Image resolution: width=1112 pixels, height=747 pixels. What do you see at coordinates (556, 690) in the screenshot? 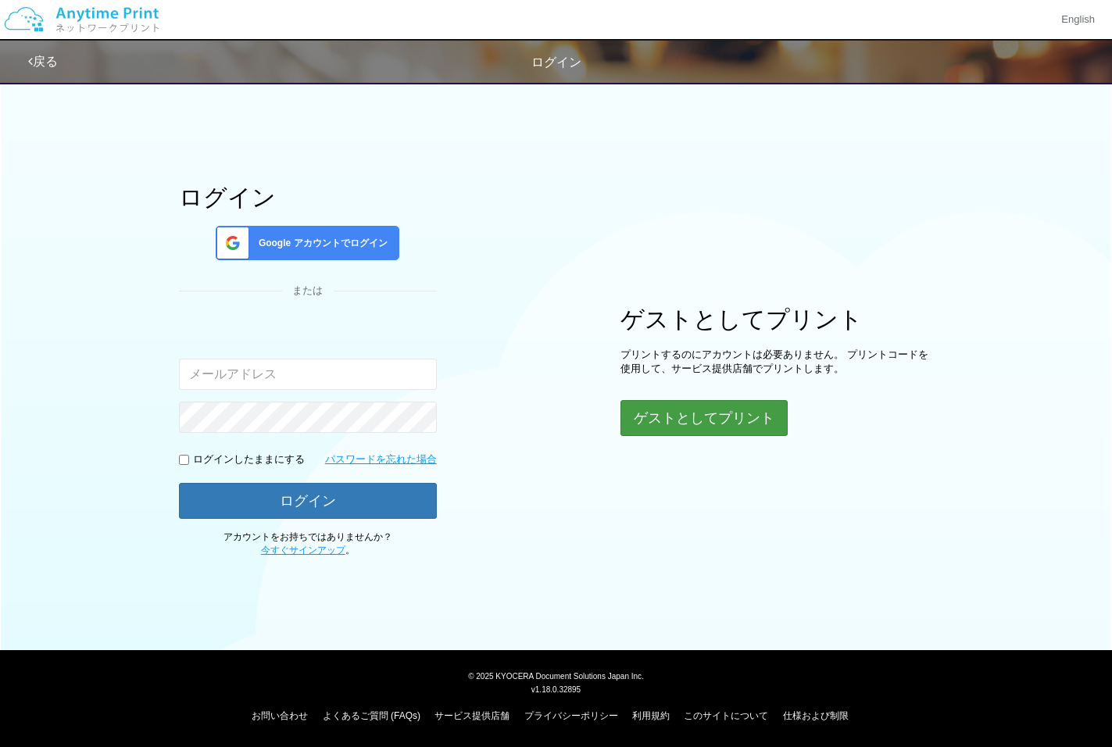
I see `span: v1.18.0.32895` at bounding box center [556, 690].